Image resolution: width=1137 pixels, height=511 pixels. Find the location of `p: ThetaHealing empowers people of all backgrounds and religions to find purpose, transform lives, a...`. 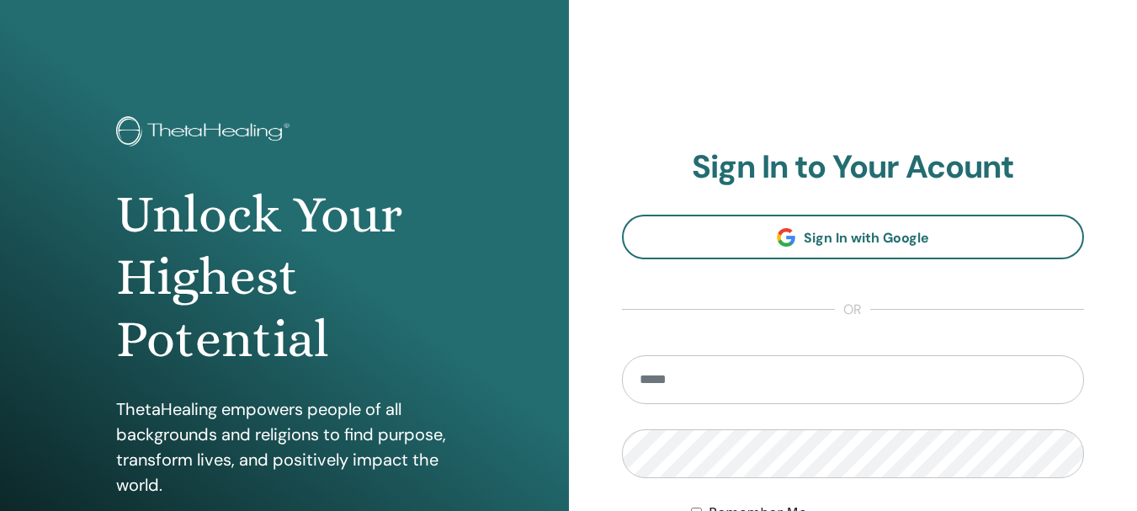

p: ThetaHealing empowers people of all backgrounds and religions to find purpose, transform lives, a... is located at coordinates (284, 447).